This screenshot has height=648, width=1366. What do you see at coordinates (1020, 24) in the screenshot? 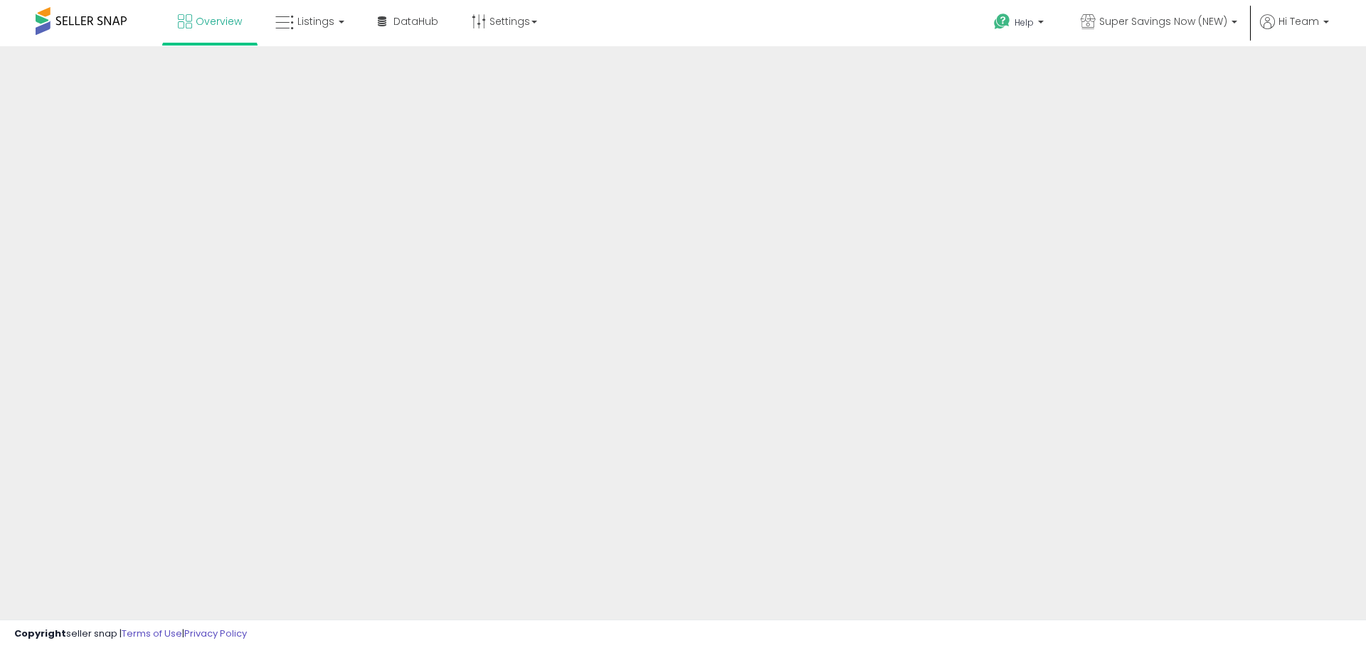
I see `a: Help` at bounding box center [1020, 24].